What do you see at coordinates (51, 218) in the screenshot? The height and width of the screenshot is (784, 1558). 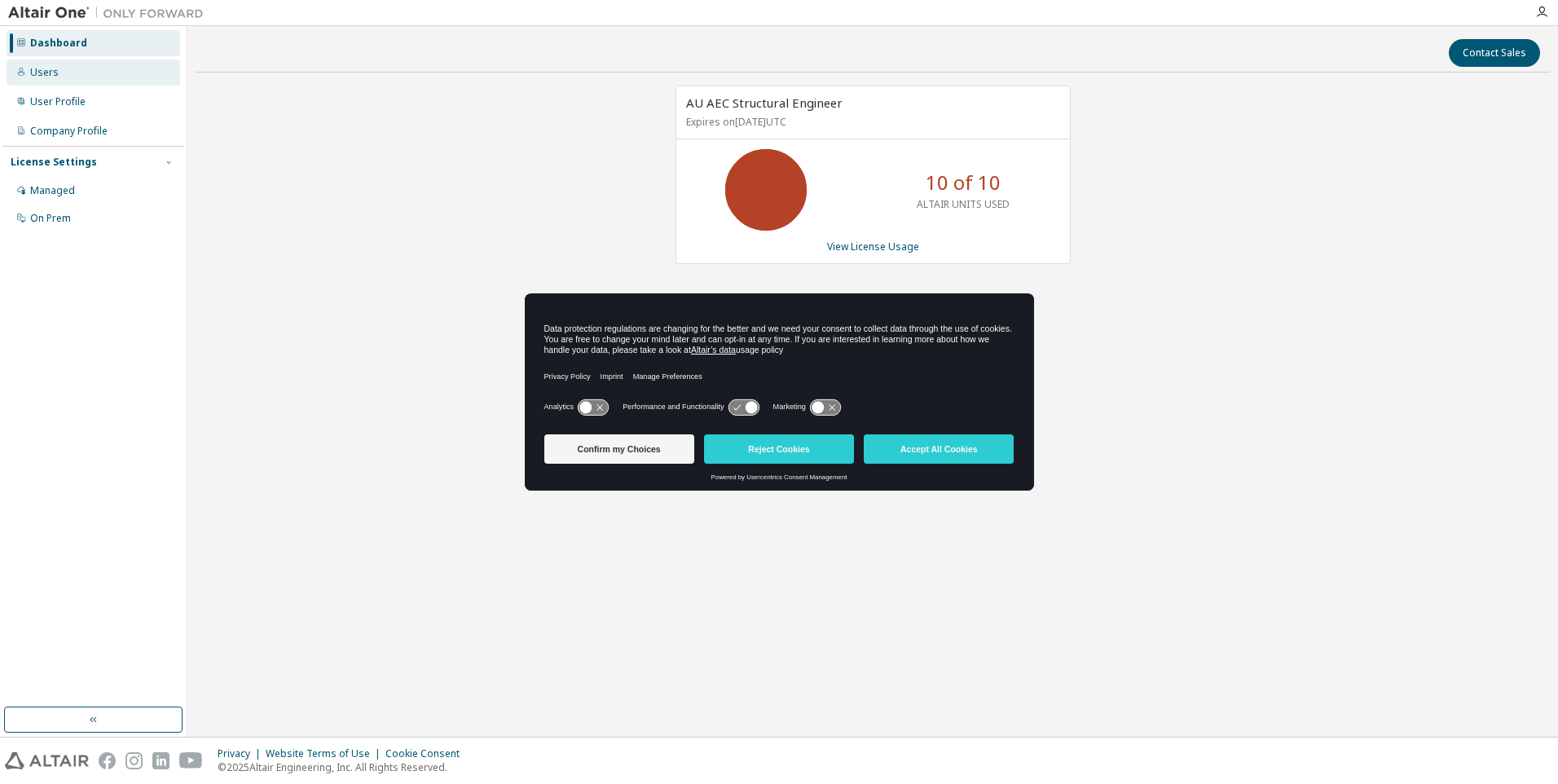 I see `div: On Prem` at bounding box center [51, 218].